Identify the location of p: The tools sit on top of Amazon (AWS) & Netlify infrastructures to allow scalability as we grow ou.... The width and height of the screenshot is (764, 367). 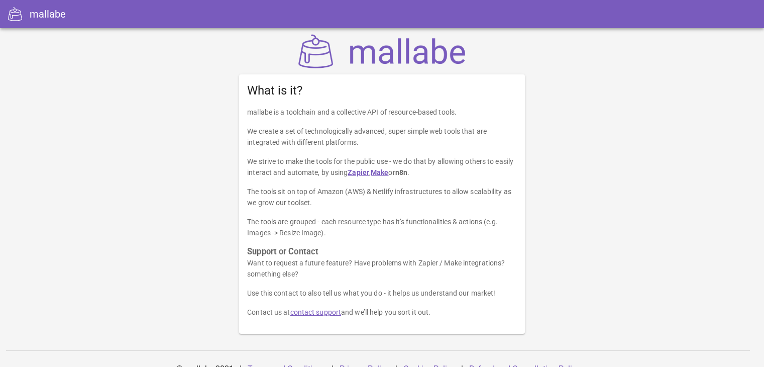
(382, 197).